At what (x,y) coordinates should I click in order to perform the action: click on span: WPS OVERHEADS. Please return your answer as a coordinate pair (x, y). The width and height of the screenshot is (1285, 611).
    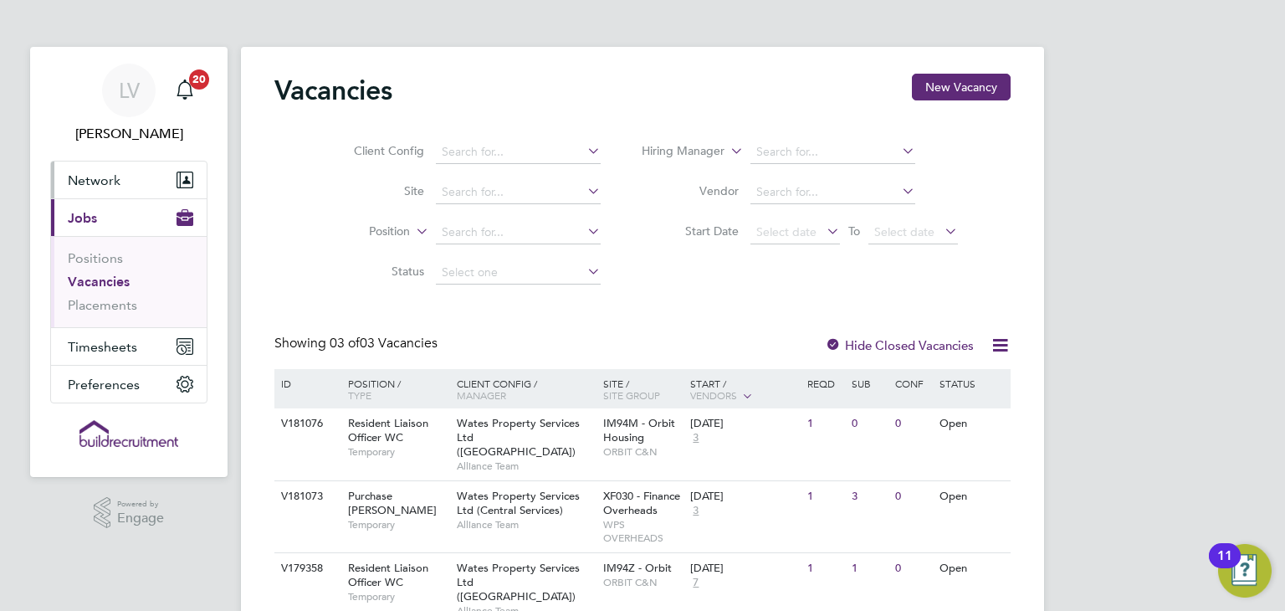
    Looking at the image, I should click on (643, 530).